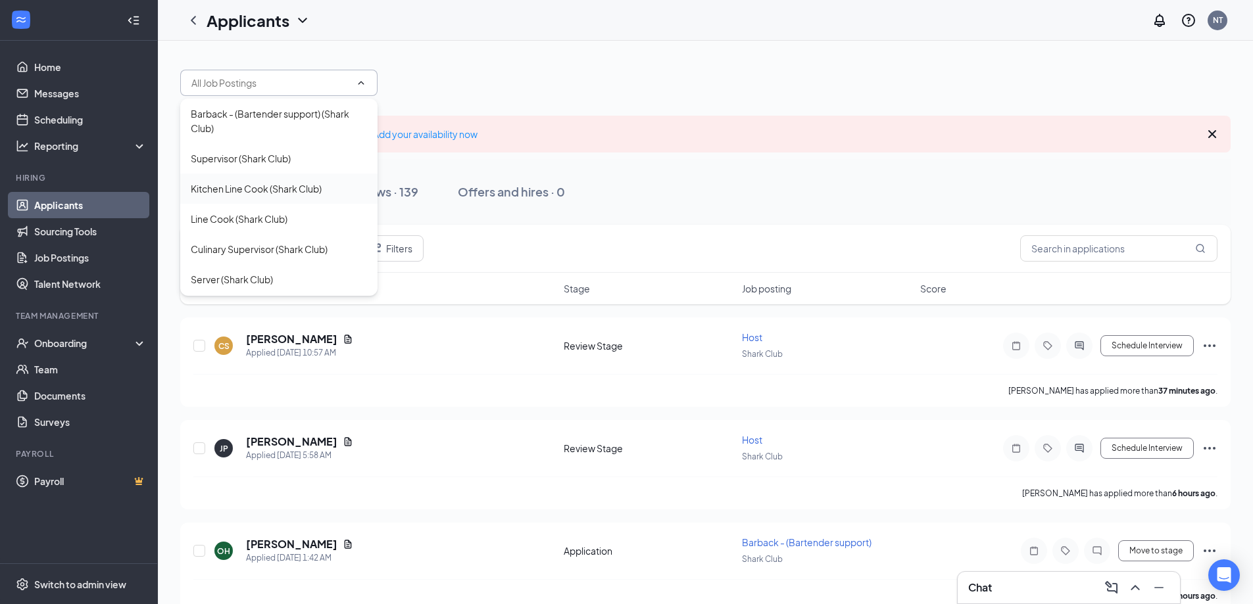 The width and height of the screenshot is (1253, 604). What do you see at coordinates (90, 67) in the screenshot?
I see `a: Home` at bounding box center [90, 67].